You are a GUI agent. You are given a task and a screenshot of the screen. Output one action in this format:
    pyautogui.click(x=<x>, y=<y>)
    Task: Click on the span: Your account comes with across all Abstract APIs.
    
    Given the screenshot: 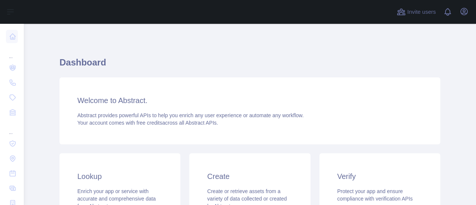 What is the action you would take?
    pyautogui.click(x=148, y=123)
    